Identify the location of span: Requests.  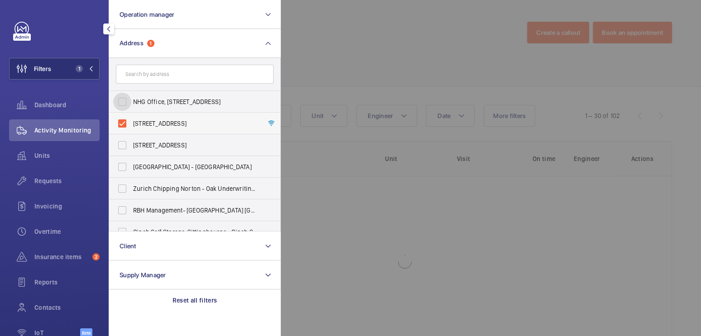
(67, 181).